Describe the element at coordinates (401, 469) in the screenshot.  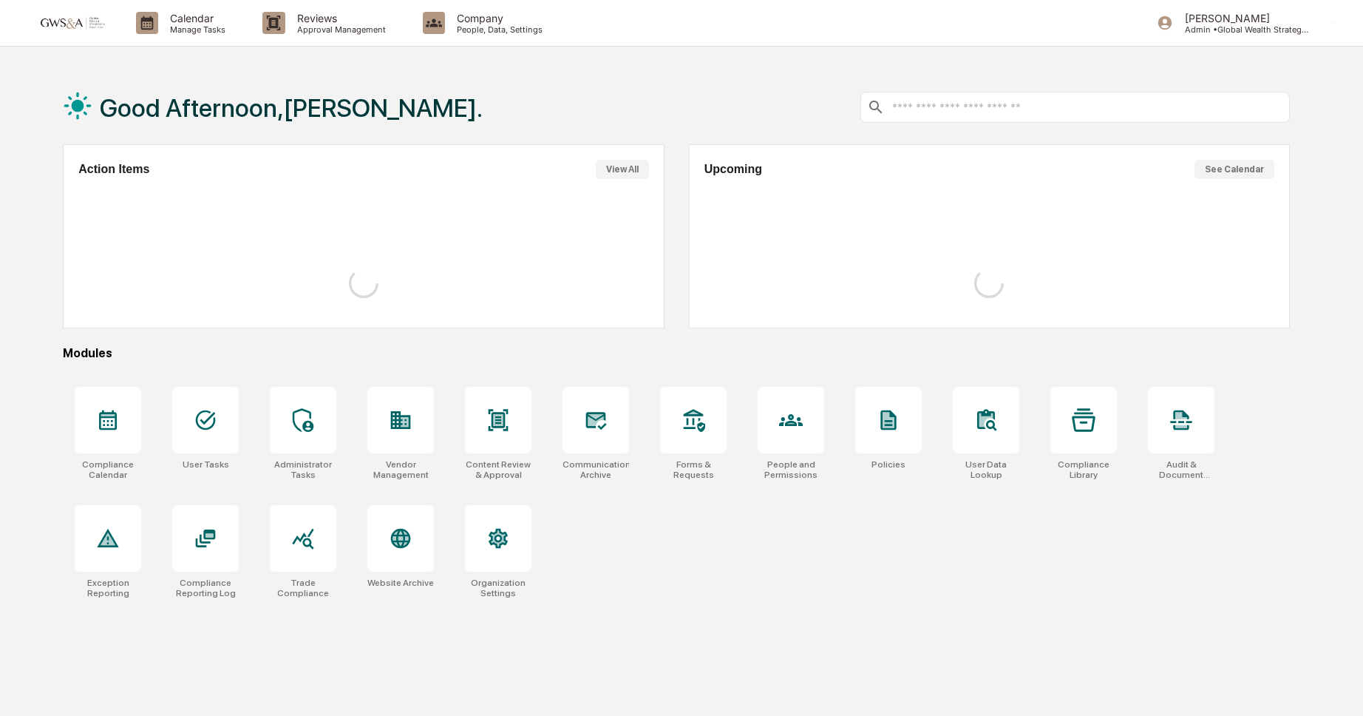
I see `div: Vendor Management` at that location.